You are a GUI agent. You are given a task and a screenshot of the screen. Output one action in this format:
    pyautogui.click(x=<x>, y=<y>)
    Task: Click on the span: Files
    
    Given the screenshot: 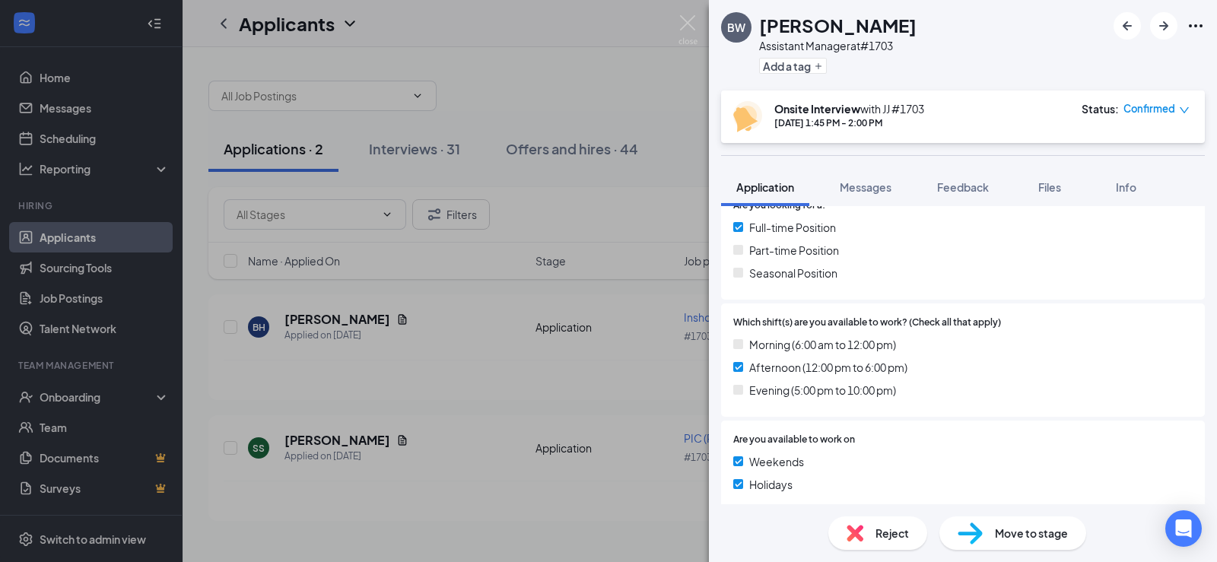 What is the action you would take?
    pyautogui.click(x=1049, y=187)
    